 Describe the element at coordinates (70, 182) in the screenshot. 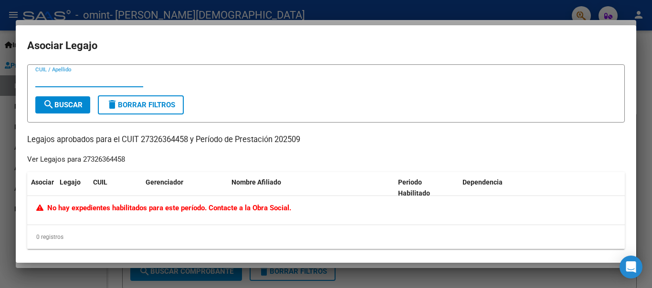

I see `span: Legajo` at that location.